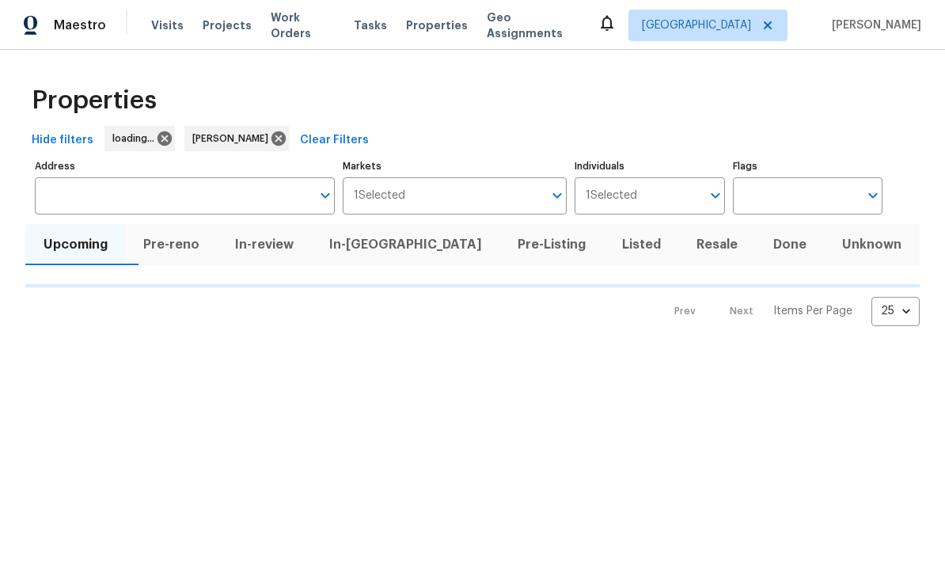  I want to click on div: loading..., so click(139, 139).